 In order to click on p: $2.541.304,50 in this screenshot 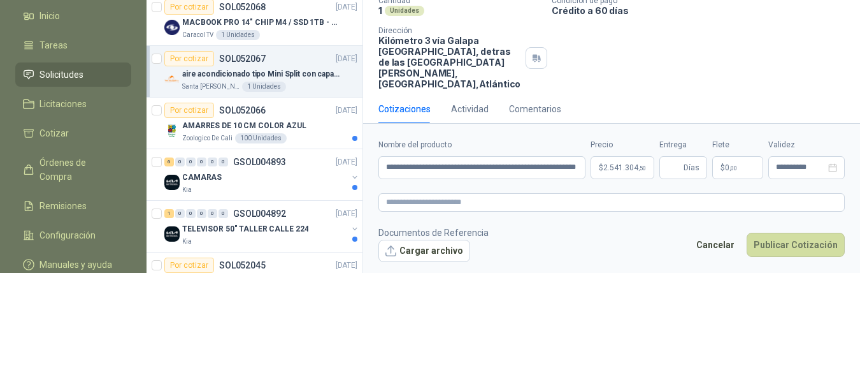, I will do `click(622, 168)`.